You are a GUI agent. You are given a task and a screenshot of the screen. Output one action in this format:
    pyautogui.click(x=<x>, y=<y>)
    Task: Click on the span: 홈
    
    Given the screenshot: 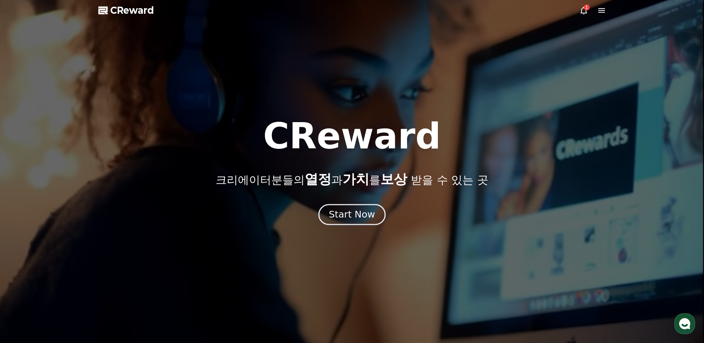 What is the action you would take?
    pyautogui.click(x=26, y=249)
    